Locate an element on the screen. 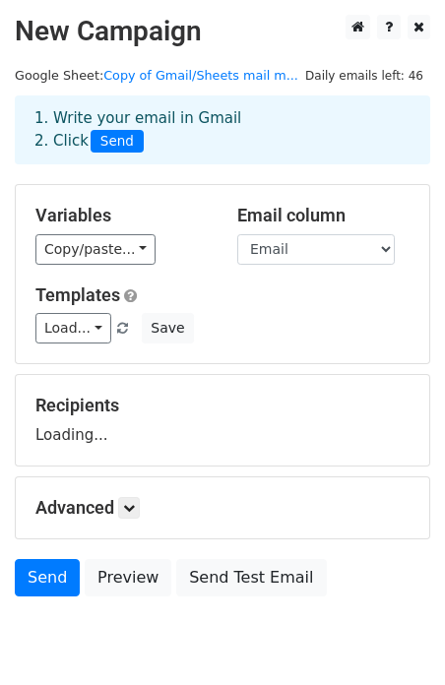 The width and height of the screenshot is (445, 685). h5: Recipients is located at coordinates (222, 405).